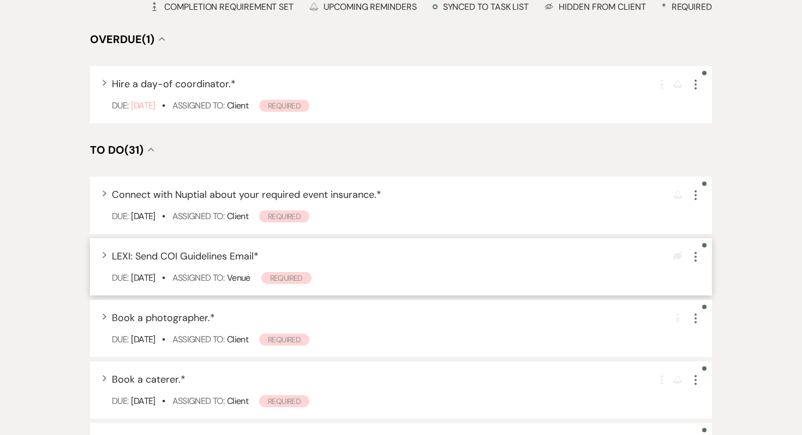  Describe the element at coordinates (185, 256) in the screenshot. I see `button: LEXI: Send COI Guidelines Email*` at that location.